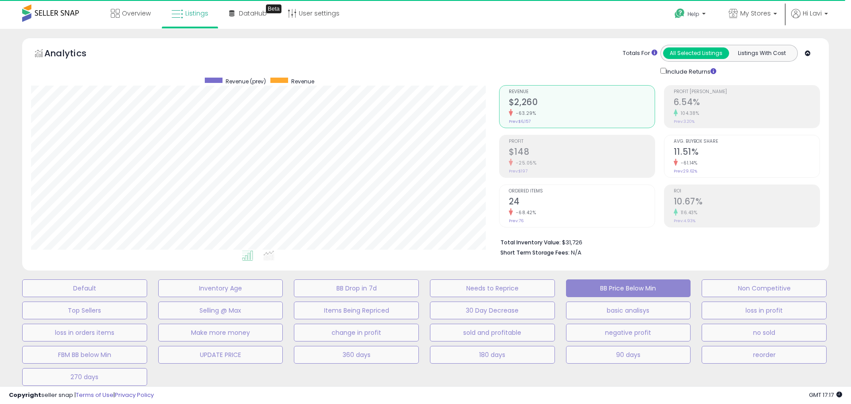 This screenshot has height=404, width=851. Describe the element at coordinates (492, 288) in the screenshot. I see `button: Needs to Reprice` at that location.